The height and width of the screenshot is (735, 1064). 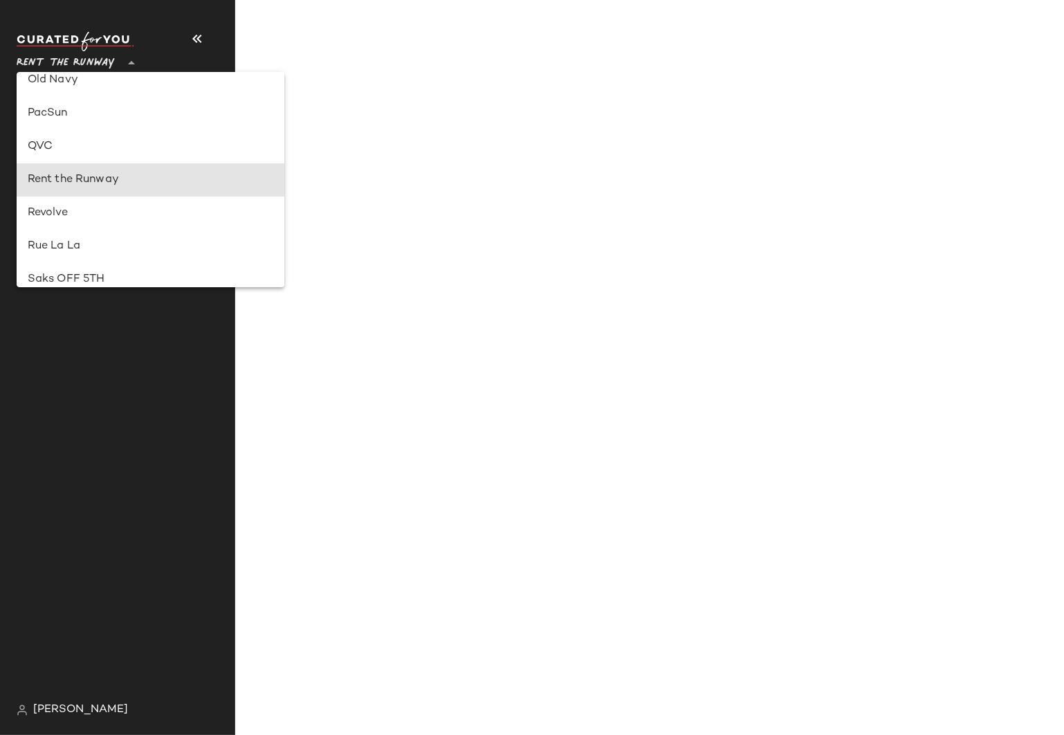 What do you see at coordinates (150, 179) in the screenshot?
I see `div: undefined-list` at bounding box center [150, 179].